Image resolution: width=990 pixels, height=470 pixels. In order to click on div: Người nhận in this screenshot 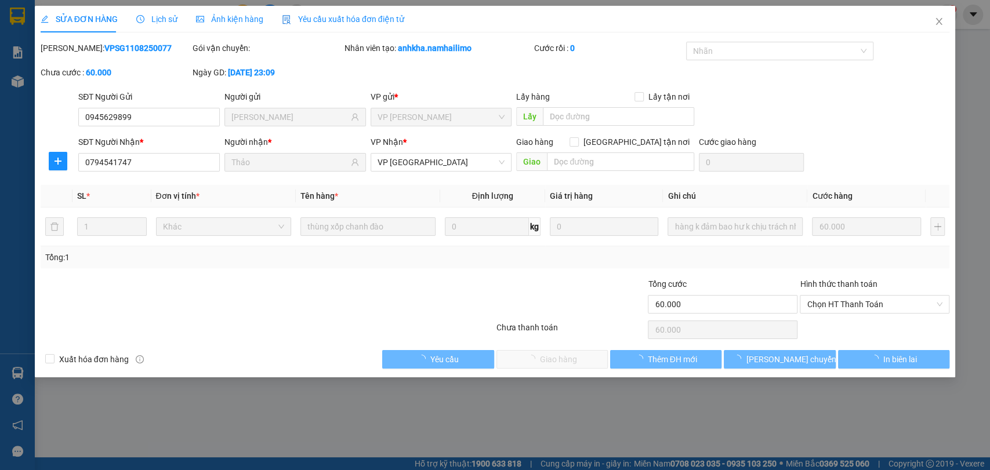, I will do `click(295, 142)`.